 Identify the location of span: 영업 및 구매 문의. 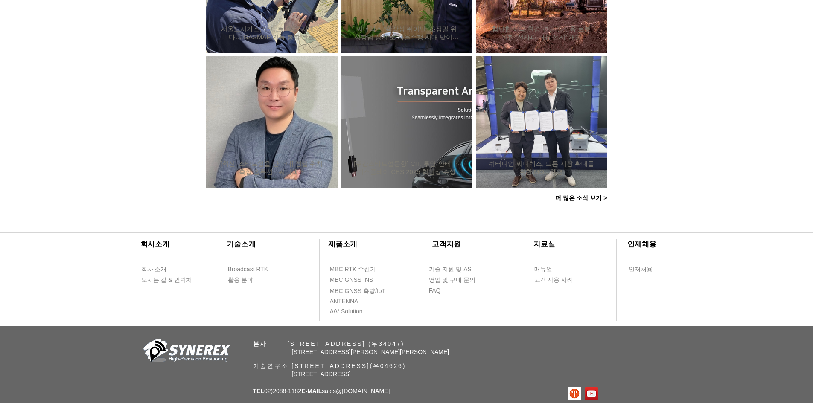
(452, 280).